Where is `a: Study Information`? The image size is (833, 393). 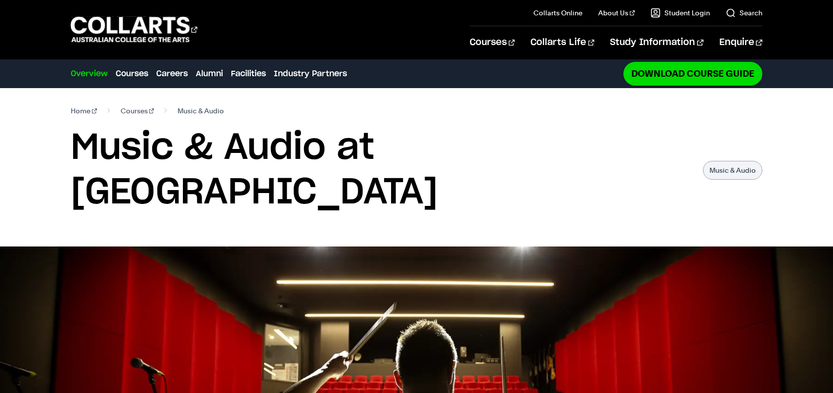 a: Study Information is located at coordinates (657, 43).